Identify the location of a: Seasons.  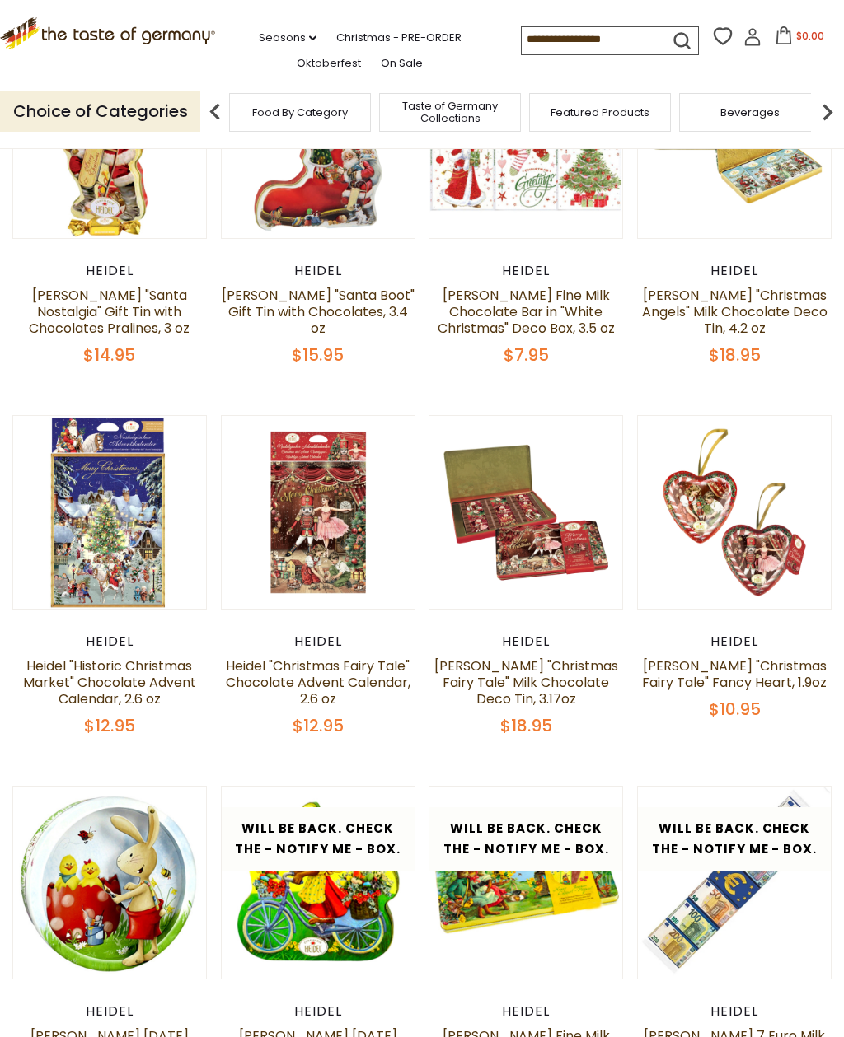
(288, 38).